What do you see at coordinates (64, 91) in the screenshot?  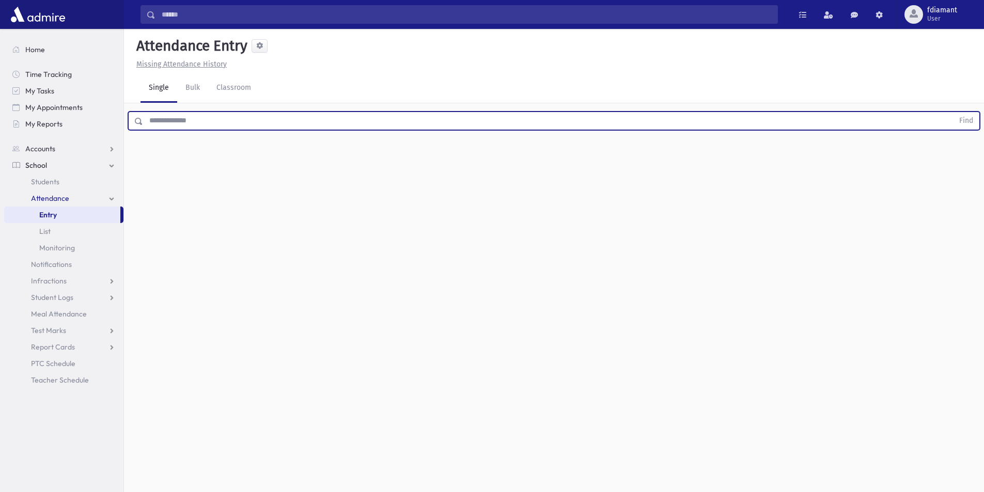 I see `a: My Tasks` at bounding box center [64, 91].